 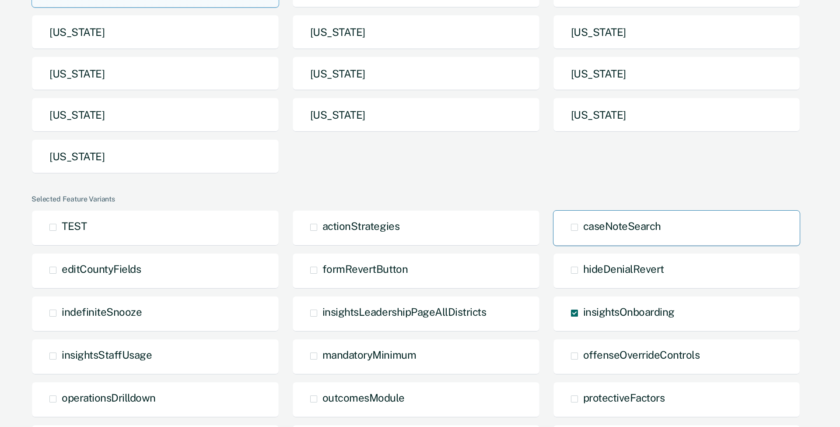 I want to click on span: hideDenialRevert, so click(x=624, y=269).